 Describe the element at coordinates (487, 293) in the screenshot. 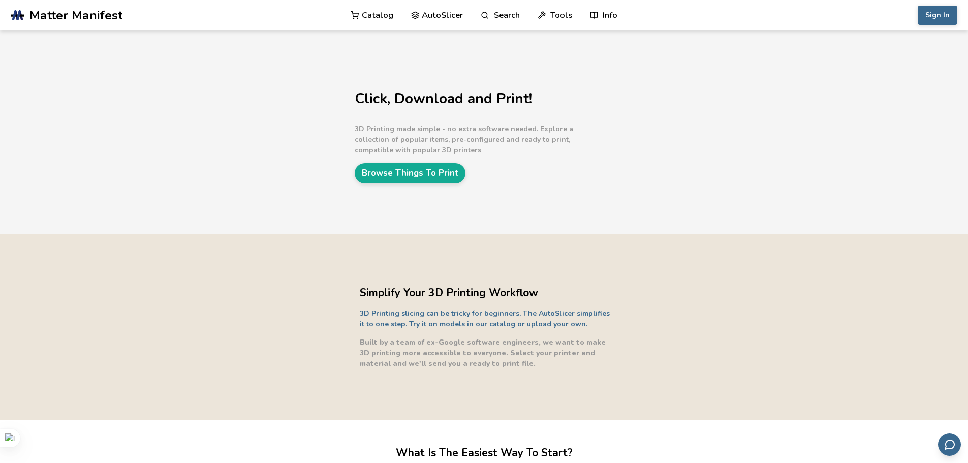

I see `h2: Simplify Your 3D Printing Workflow` at that location.